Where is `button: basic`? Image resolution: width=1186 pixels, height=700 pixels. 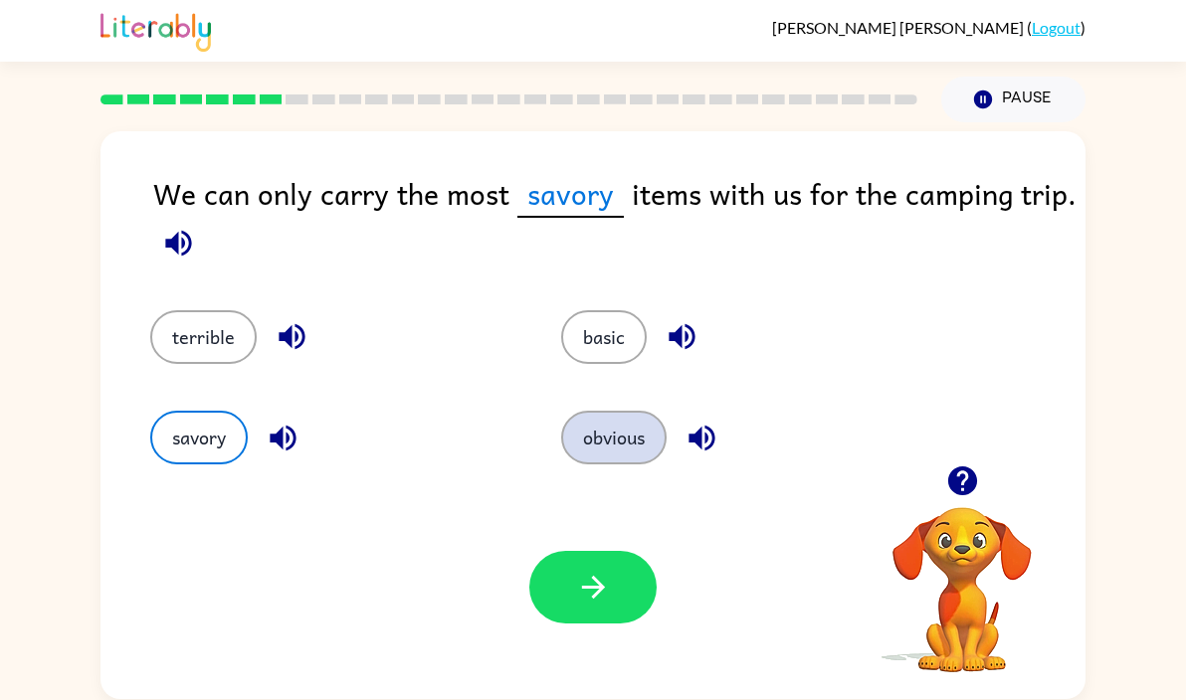 button: basic is located at coordinates (604, 337).